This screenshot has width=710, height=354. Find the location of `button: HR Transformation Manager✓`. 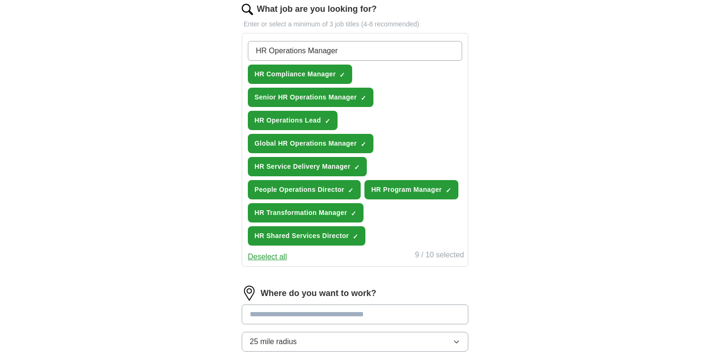

button: HR Transformation Manager✓ is located at coordinates (305, 213).